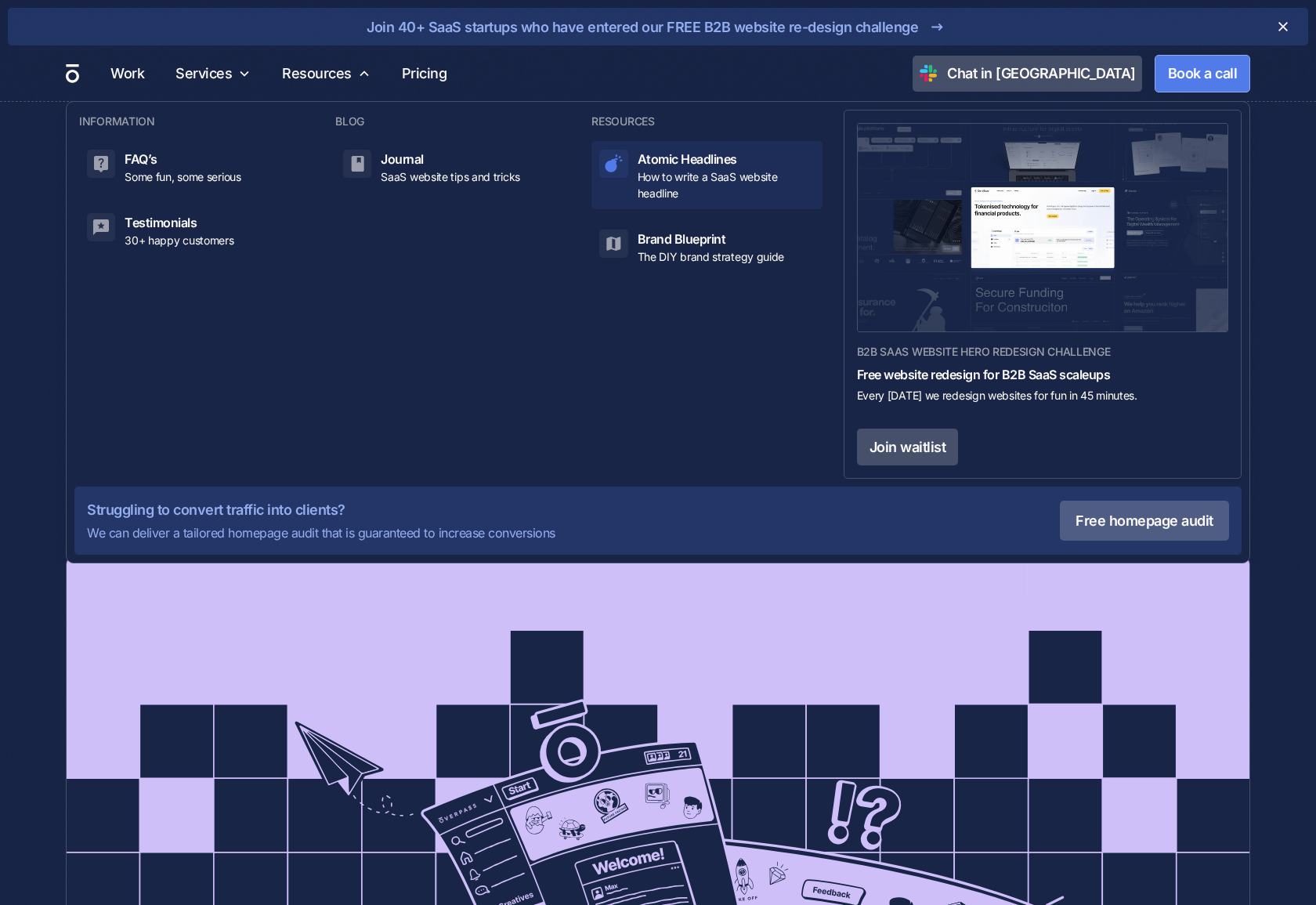 Image resolution: width=1316 pixels, height=905 pixels. Describe the element at coordinates (707, 247) in the screenshot. I see `a: Brand BlueprintThe DIY brand strategy guide` at that location.